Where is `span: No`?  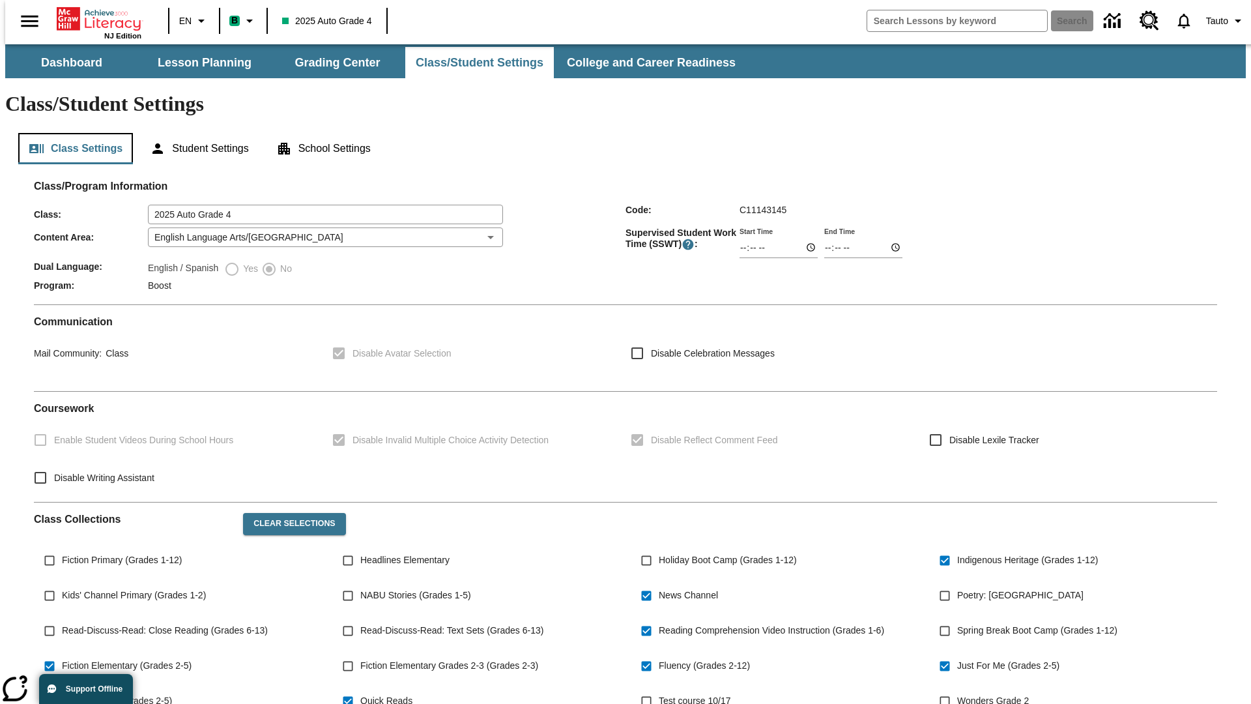 span: No is located at coordinates (284, 268).